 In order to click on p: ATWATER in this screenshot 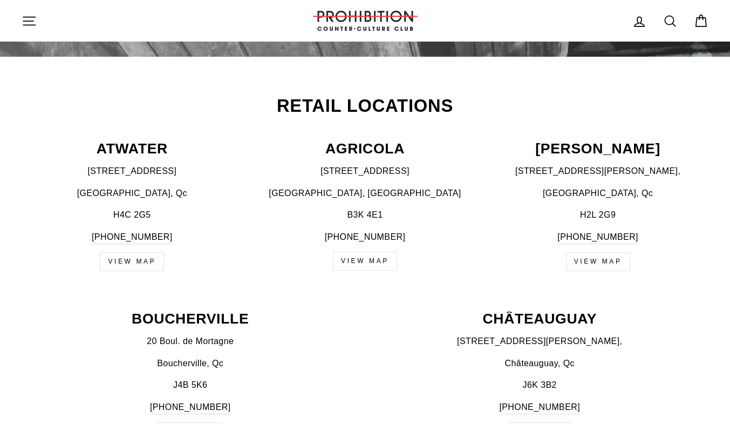, I will do `click(132, 148)`.